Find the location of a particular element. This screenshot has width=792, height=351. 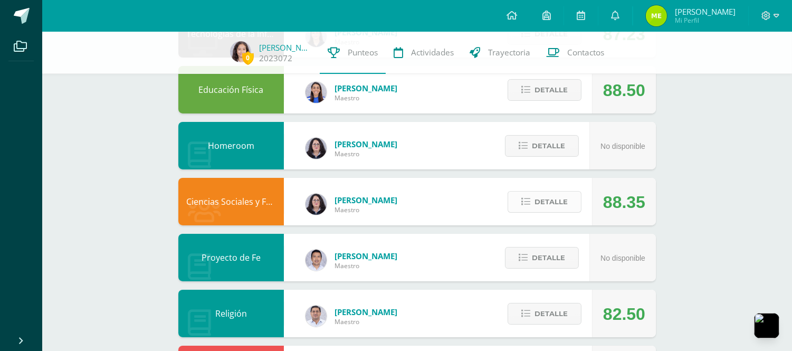

span: Trayectoria is located at coordinates (509, 52).